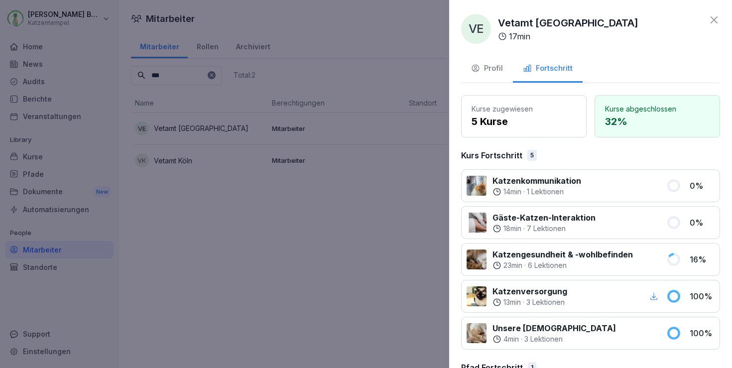 The image size is (732, 368). I want to click on p: 4 min, so click(511, 339).